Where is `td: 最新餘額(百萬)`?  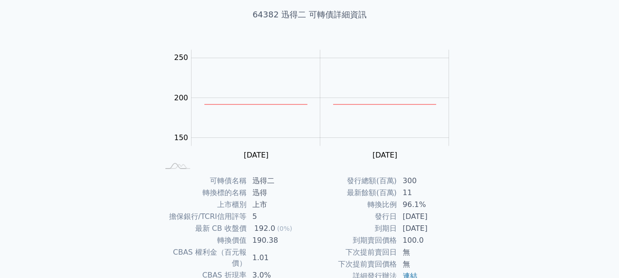 td: 最新餘額(百萬) is located at coordinates (353, 193).